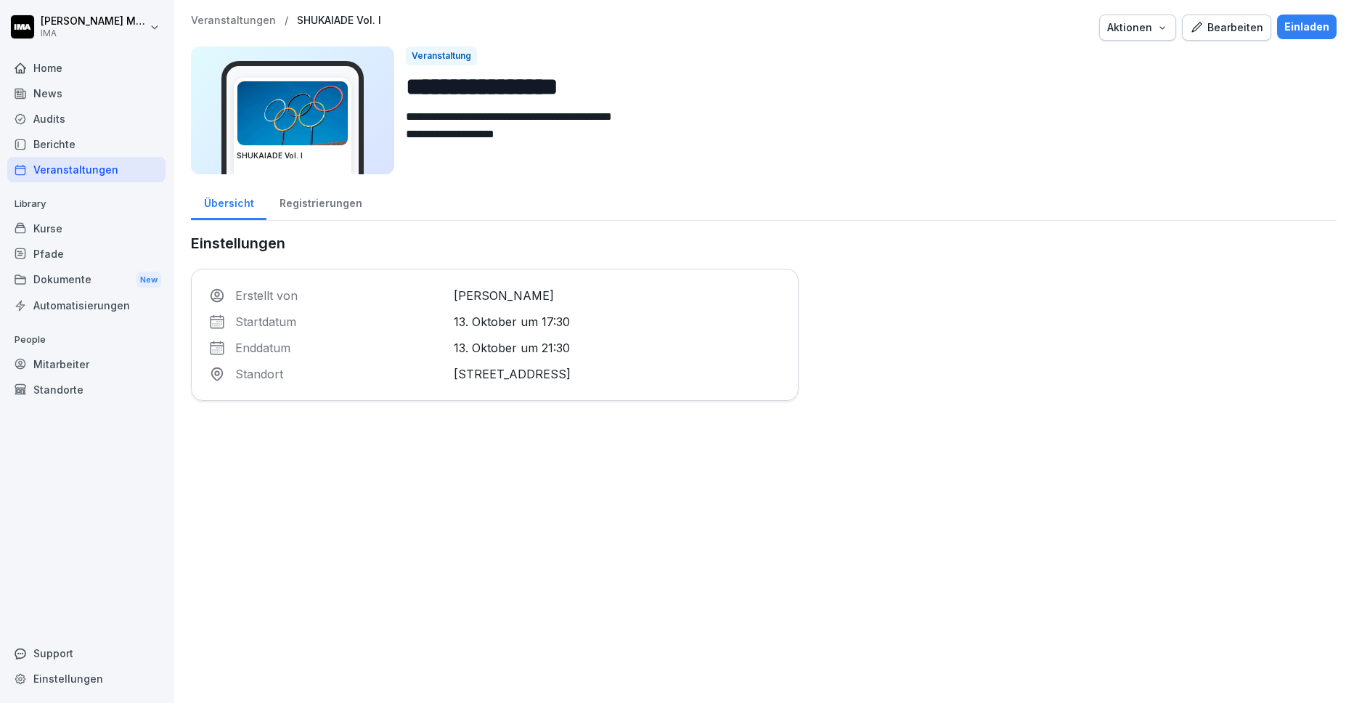  Describe the element at coordinates (86, 305) in the screenshot. I see `div: Automatisierungen` at that location.